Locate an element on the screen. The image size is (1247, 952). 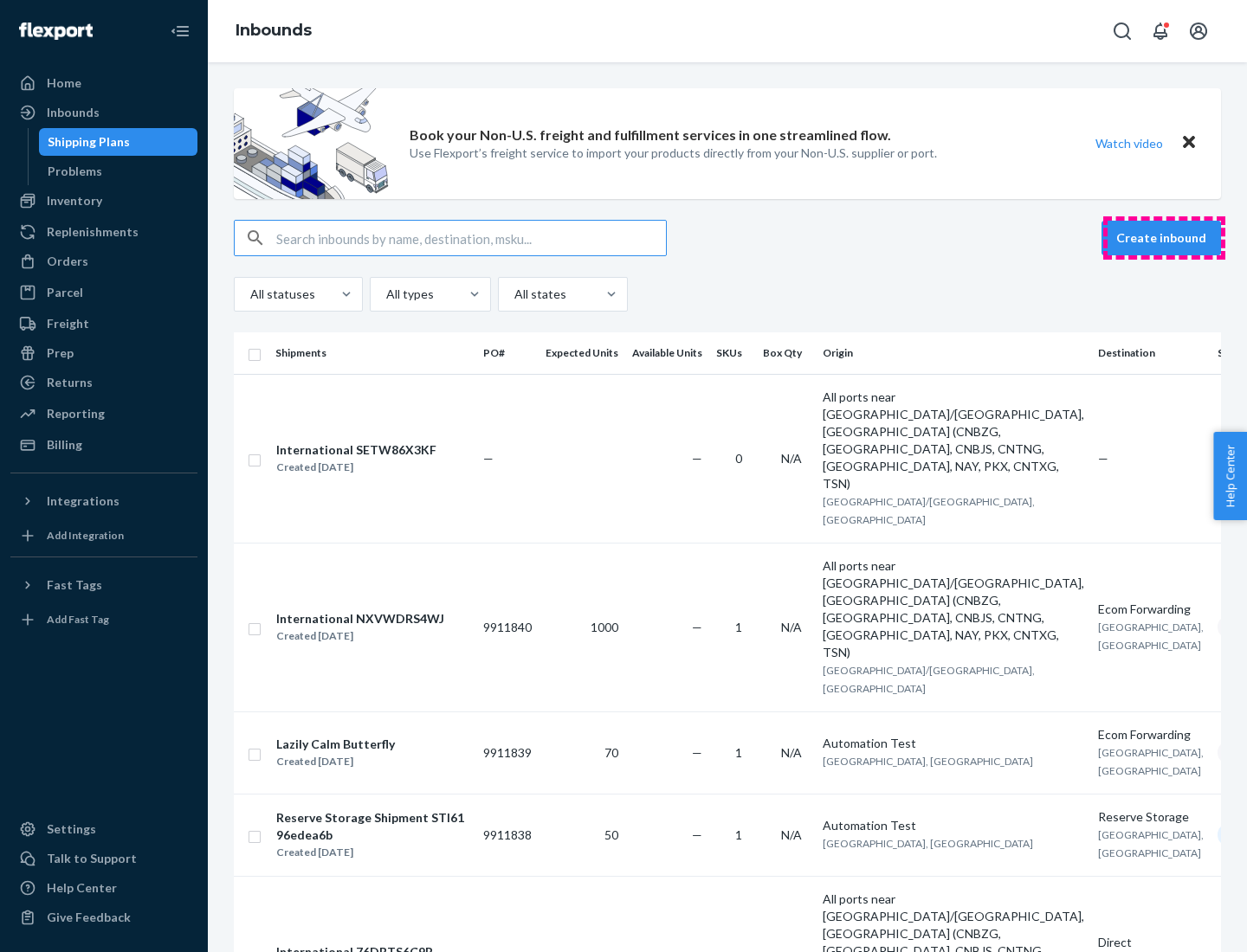
div: Add Fast Tag is located at coordinates (78, 619).